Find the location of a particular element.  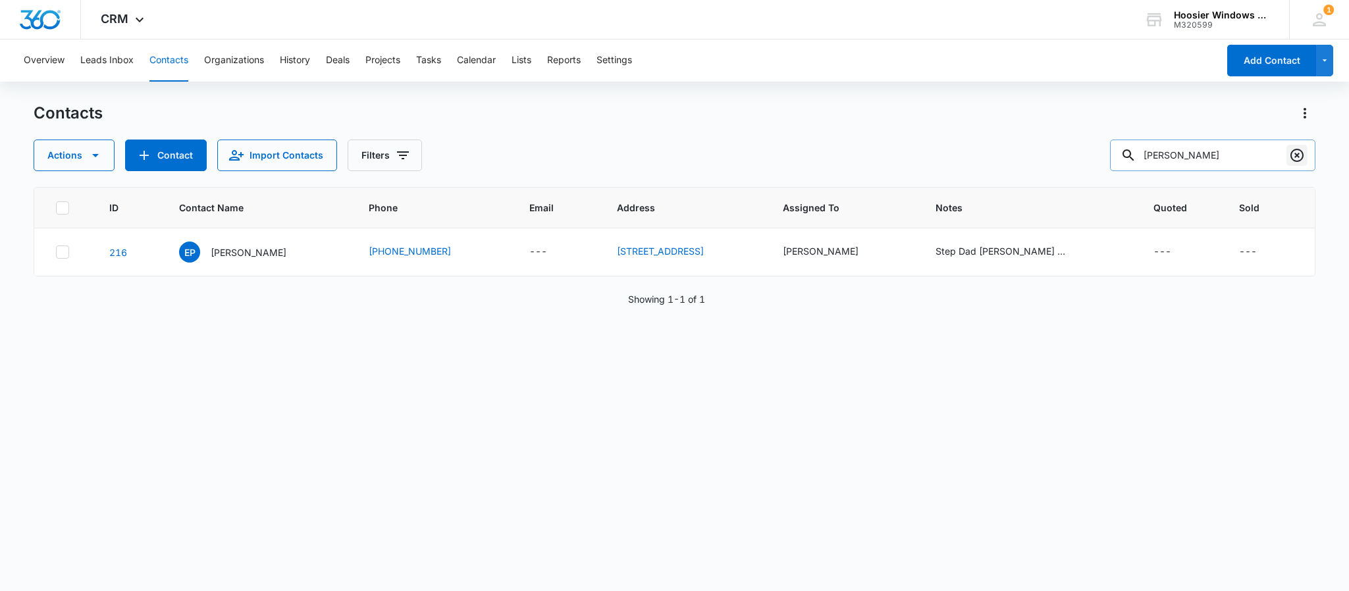

button: Overview is located at coordinates (44, 61).